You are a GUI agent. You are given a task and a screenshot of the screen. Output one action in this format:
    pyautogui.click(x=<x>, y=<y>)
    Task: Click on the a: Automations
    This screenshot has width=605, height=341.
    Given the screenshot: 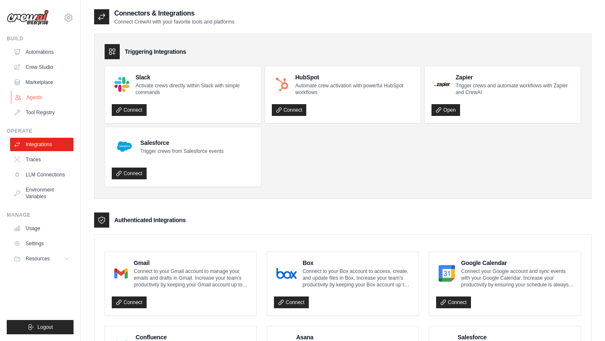 What is the action you would take?
    pyautogui.click(x=42, y=52)
    